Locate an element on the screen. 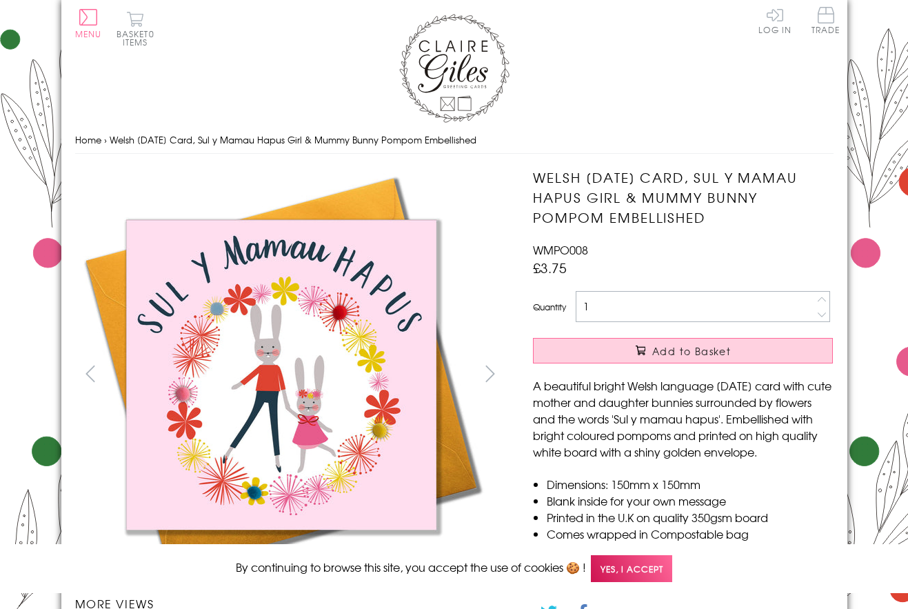 The image size is (908, 609). span: WMPO008 is located at coordinates (561, 250).